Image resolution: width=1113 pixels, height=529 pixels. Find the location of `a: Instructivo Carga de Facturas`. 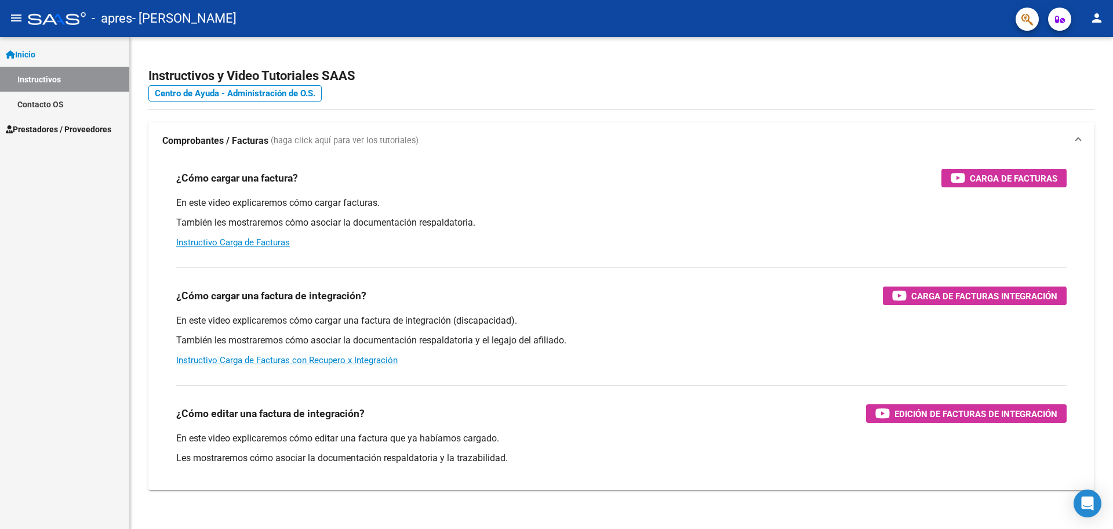

a: Instructivo Carga de Facturas is located at coordinates (233, 242).